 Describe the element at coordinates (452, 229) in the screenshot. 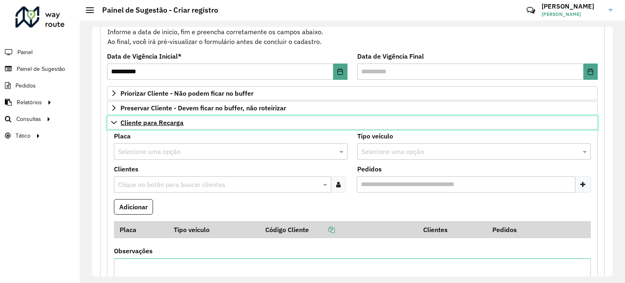

I see `th: Clientes` at that location.